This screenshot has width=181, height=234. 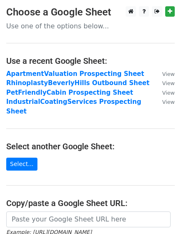 I want to click on a: PetFriendlyCabin Prospecting Sheet, so click(x=70, y=93).